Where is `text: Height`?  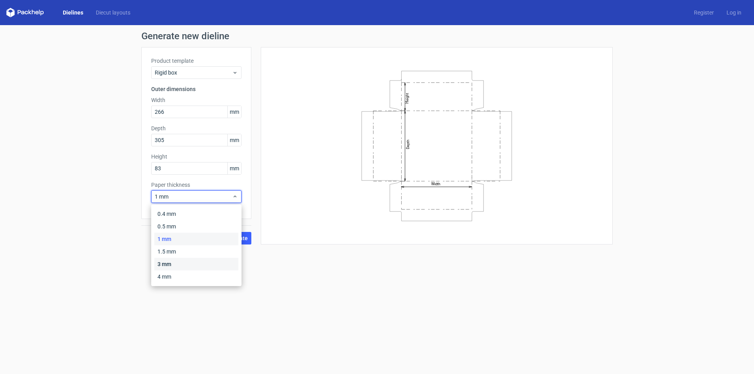 text: Height is located at coordinates (407, 98).